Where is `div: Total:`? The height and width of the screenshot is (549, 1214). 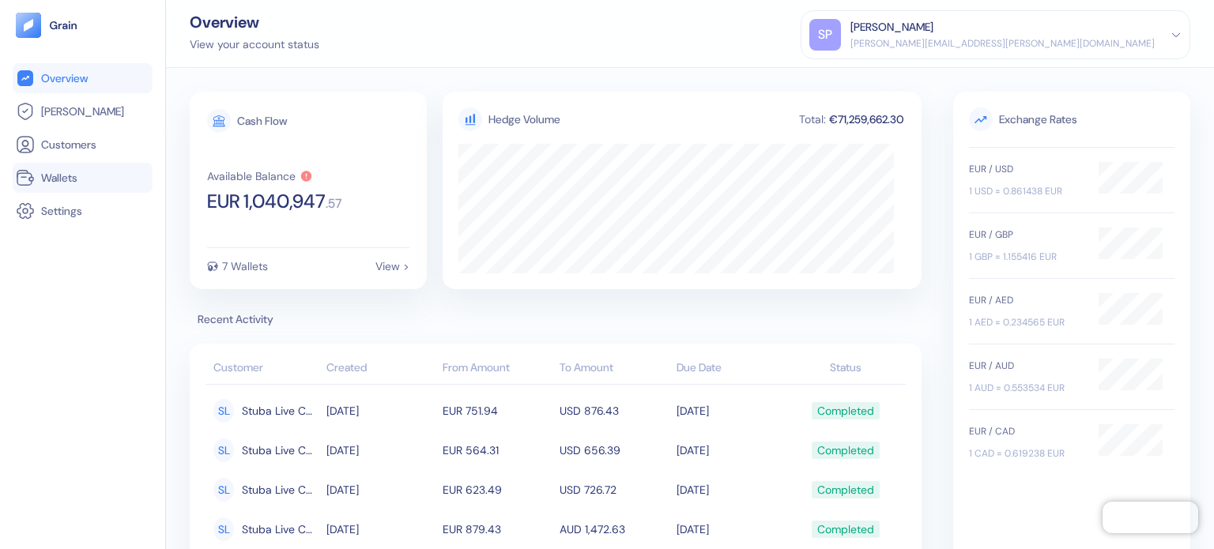
div: Total: is located at coordinates (812, 119).